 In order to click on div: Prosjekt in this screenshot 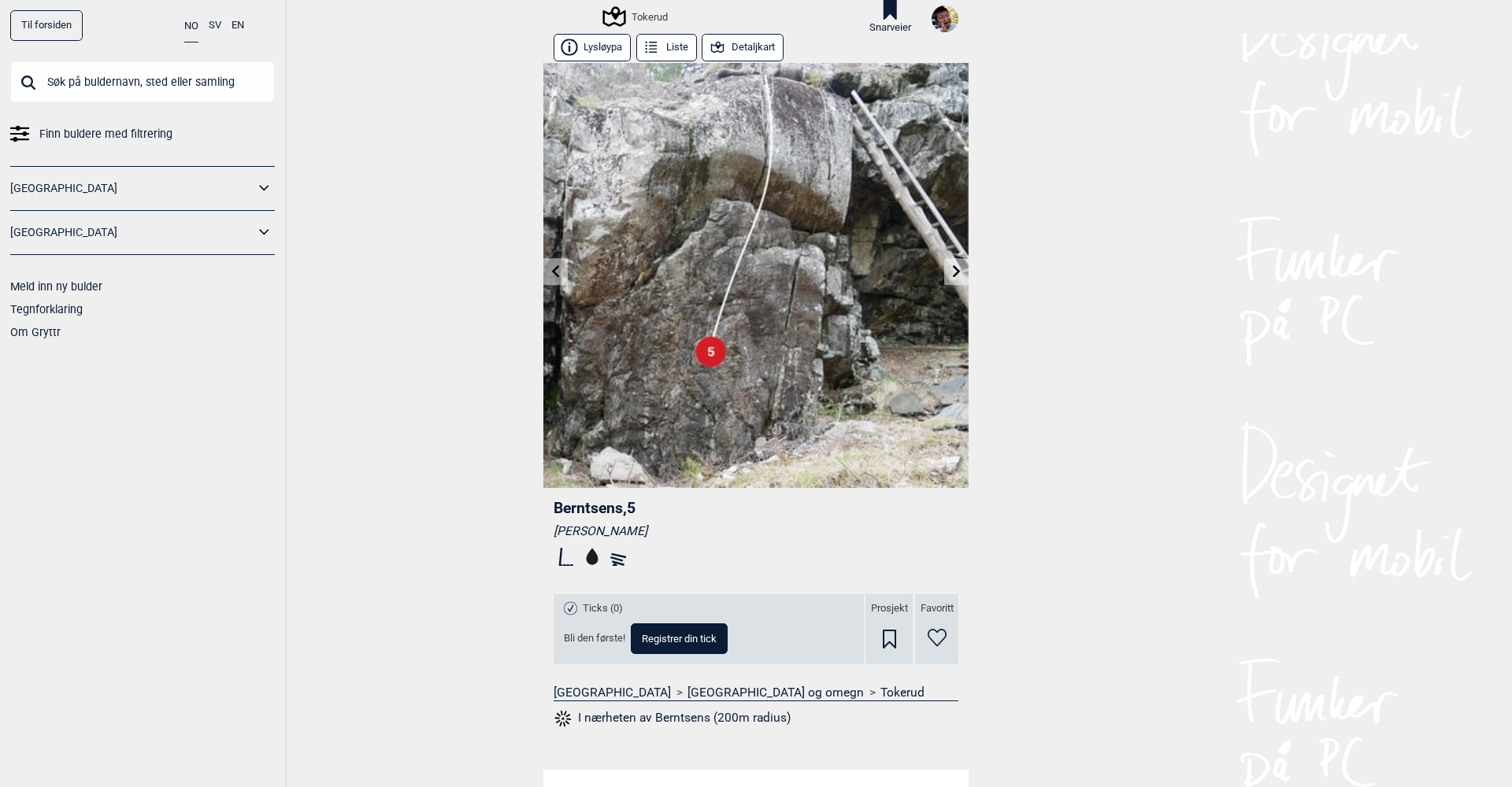, I will do `click(889, 629)`.